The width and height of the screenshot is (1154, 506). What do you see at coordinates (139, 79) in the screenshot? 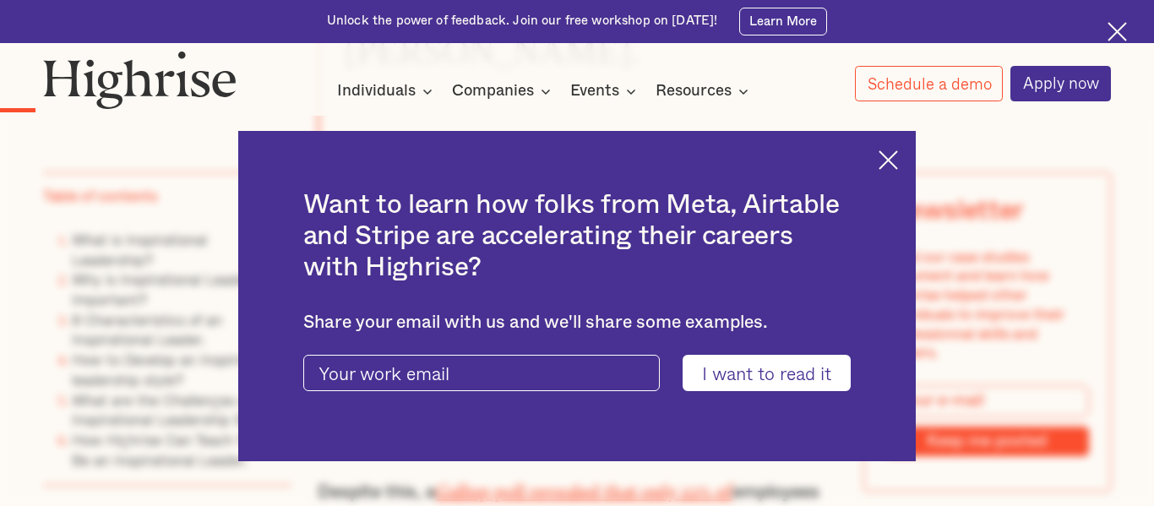
I see `img: Highrise logo` at bounding box center [139, 79].